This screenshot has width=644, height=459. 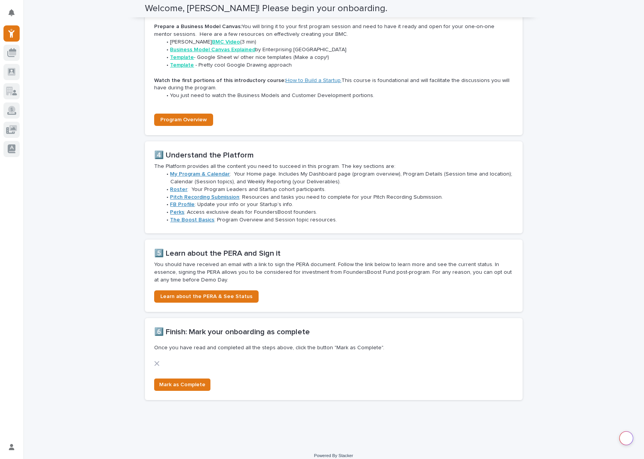 What do you see at coordinates (178, 190) in the screenshot?
I see `strong: Roster` at bounding box center [178, 190].